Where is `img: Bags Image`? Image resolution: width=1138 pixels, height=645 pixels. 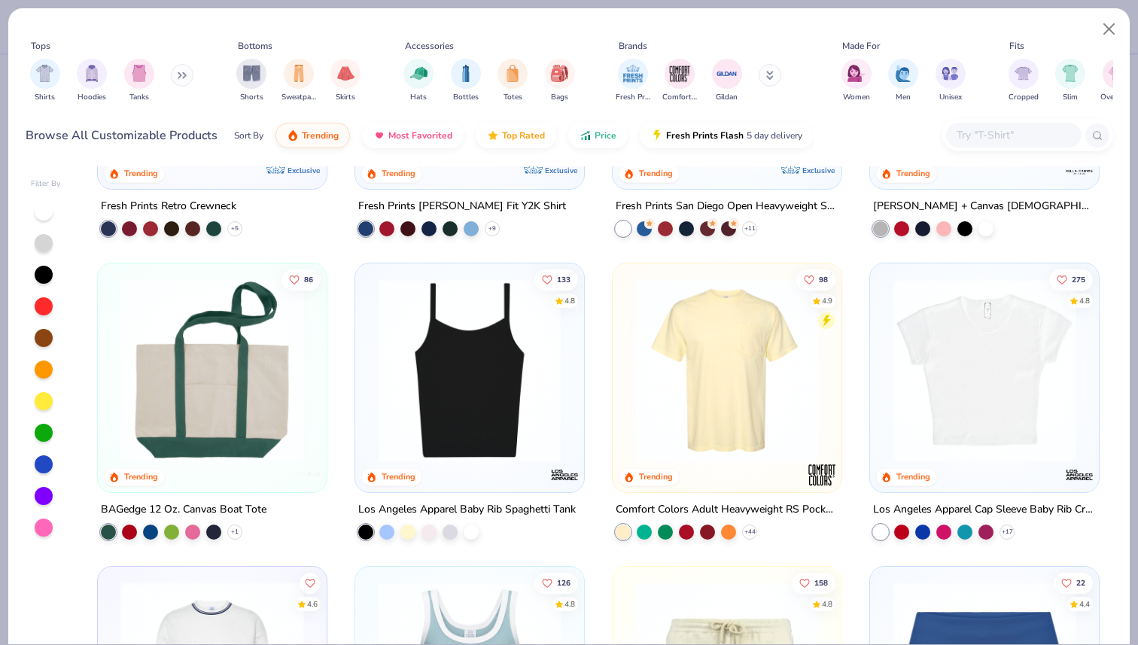 img: Bags Image is located at coordinates (559, 73).